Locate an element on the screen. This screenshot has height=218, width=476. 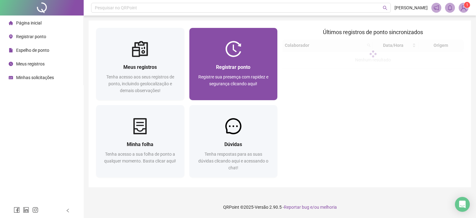
span: file is located at coordinates (11, 50).